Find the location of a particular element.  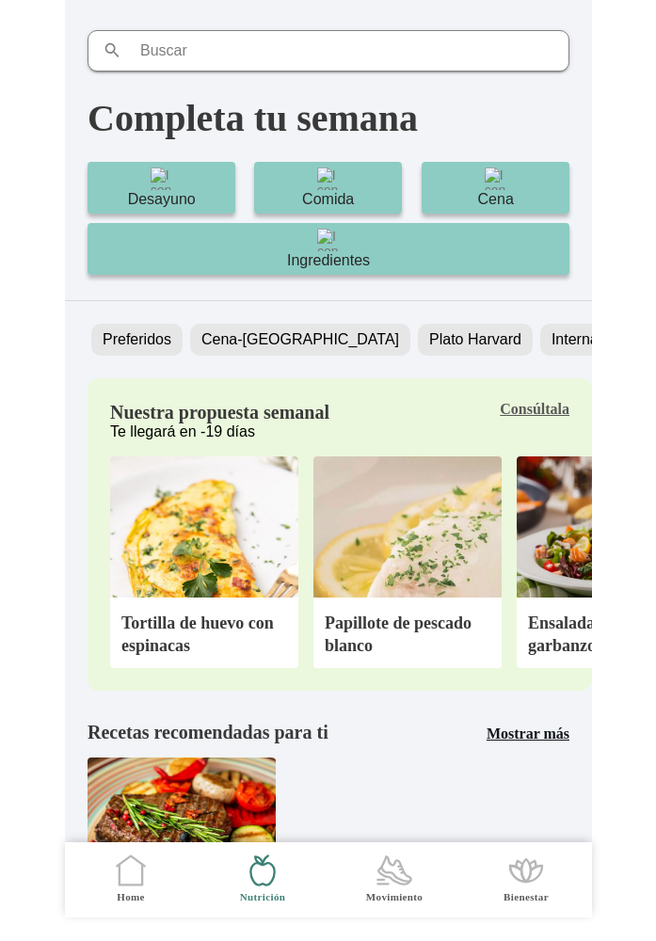

b: Consúltala is located at coordinates (535, 409).